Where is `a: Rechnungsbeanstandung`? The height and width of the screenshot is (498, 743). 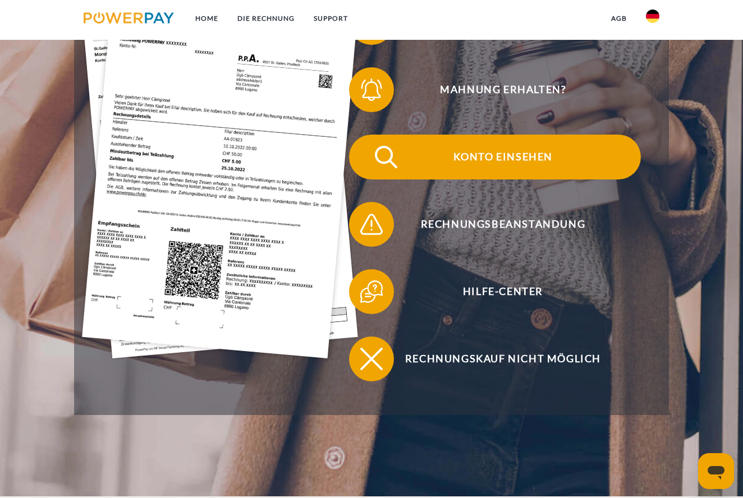 a: Rechnungsbeanstandung is located at coordinates (495, 224).